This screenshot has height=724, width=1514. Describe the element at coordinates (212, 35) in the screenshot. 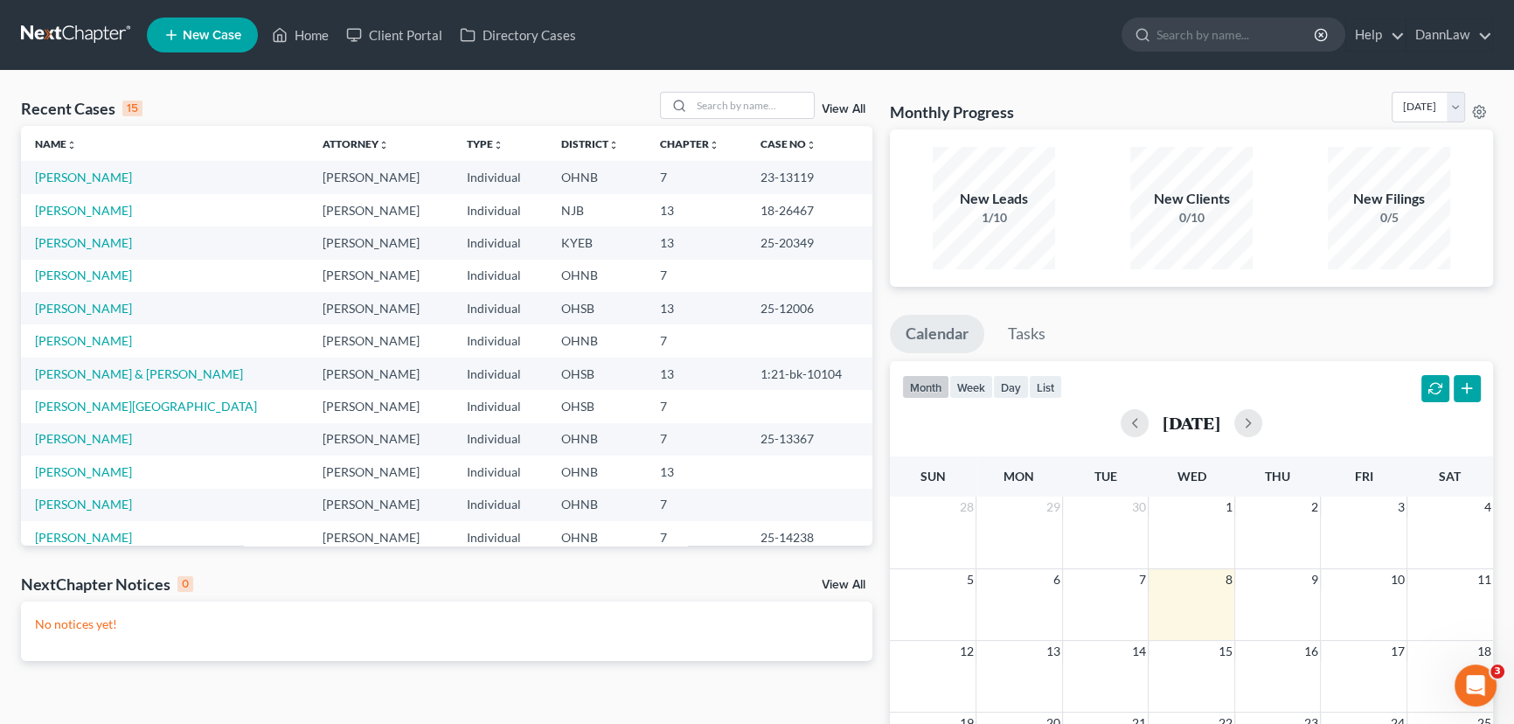

I see `span: New Case` at that location.